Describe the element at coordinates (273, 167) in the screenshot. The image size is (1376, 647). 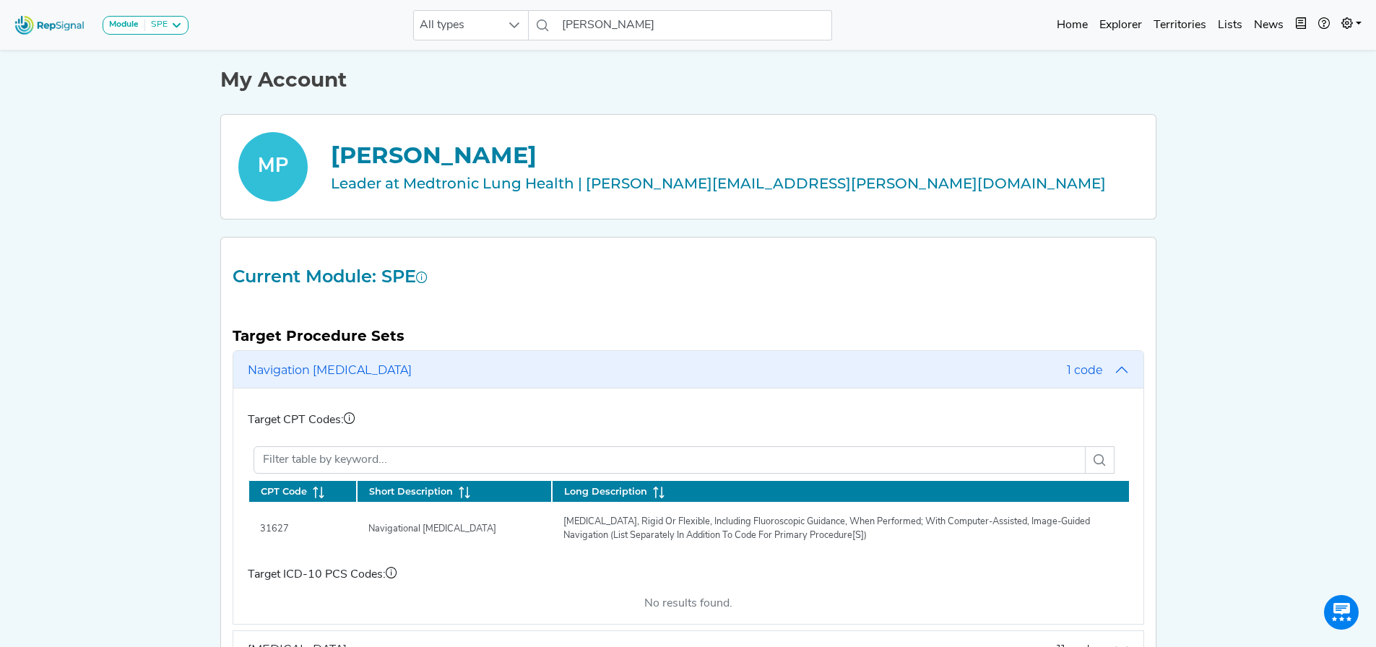
I see `div: MP` at that location.